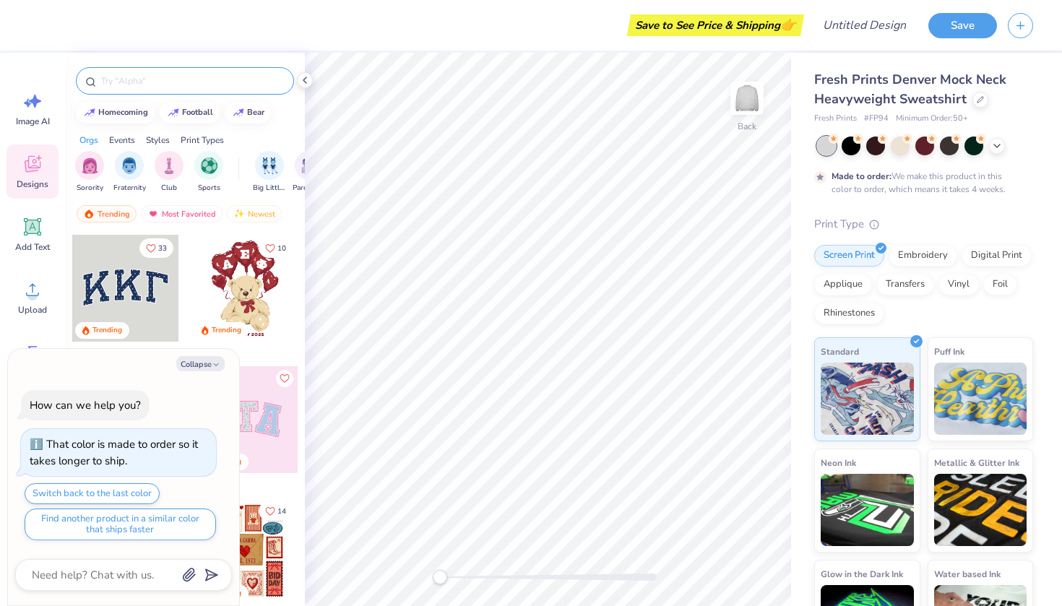  Describe the element at coordinates (181, 214) in the screenshot. I see `div: Most Favorited` at that location.